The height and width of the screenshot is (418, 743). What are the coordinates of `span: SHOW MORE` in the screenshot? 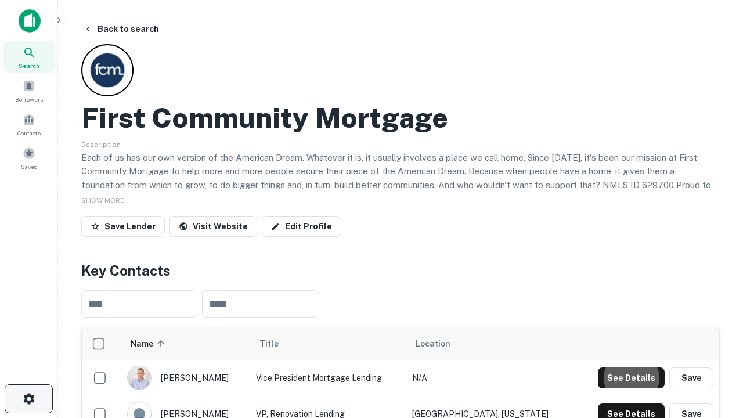 It's located at (103, 200).